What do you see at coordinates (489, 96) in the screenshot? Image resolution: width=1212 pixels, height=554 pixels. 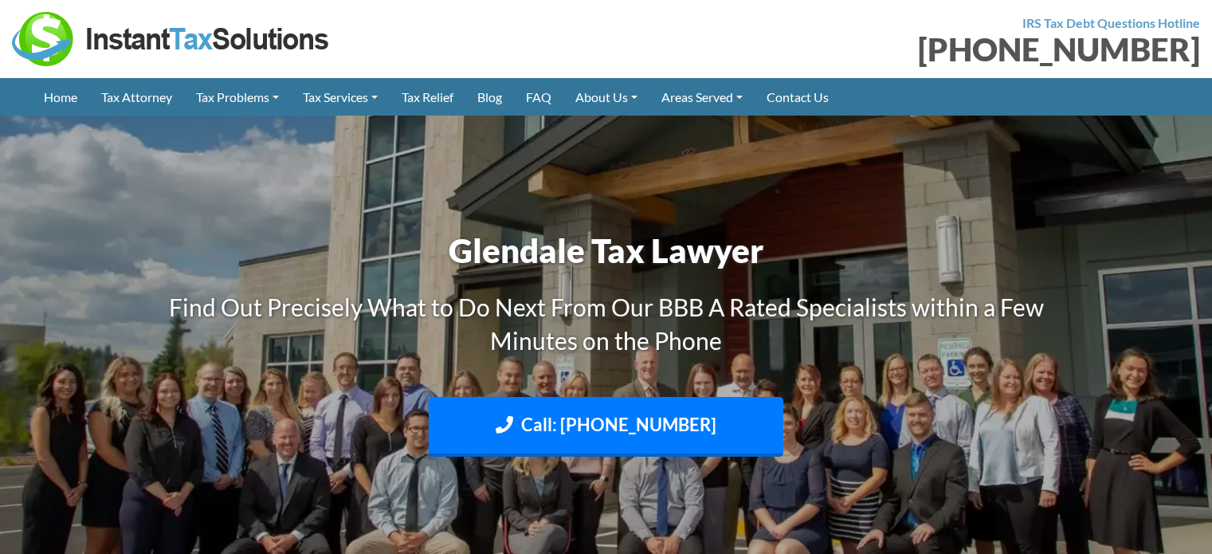 I see `a: Blog` at bounding box center [489, 96].